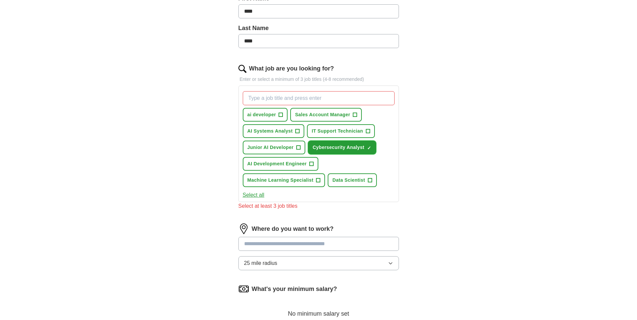 The width and height of the screenshot is (637, 320). I want to click on label: What's your minimum salary?, so click(294, 289).